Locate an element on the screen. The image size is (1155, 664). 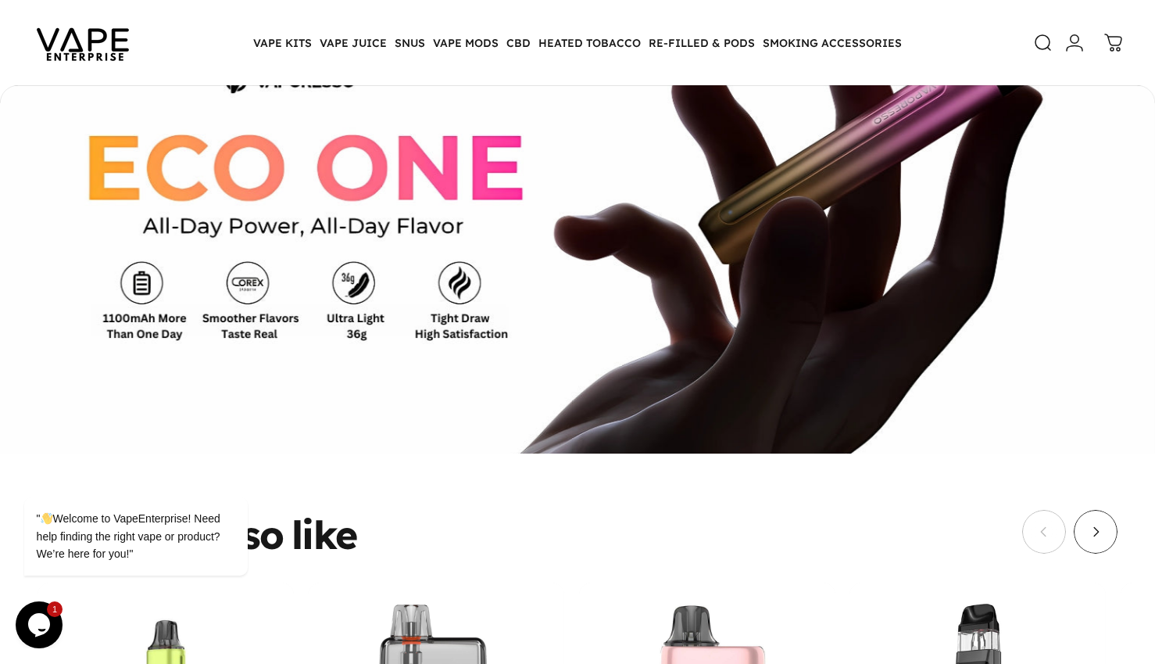
animate-element: like is located at coordinates (324, 535).